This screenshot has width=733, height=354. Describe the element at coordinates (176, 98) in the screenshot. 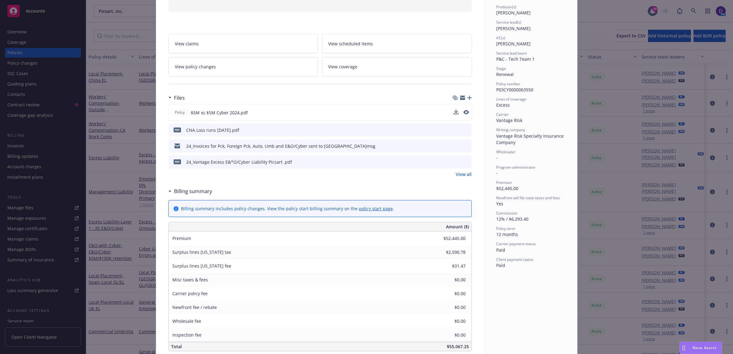

I see `div: Files` at that location.